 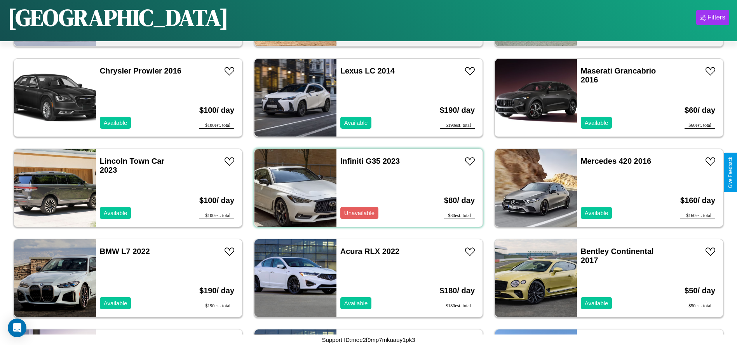 What do you see at coordinates (700, 110) in the screenshot?
I see `h3: $ 60 / day` at bounding box center [700, 110].